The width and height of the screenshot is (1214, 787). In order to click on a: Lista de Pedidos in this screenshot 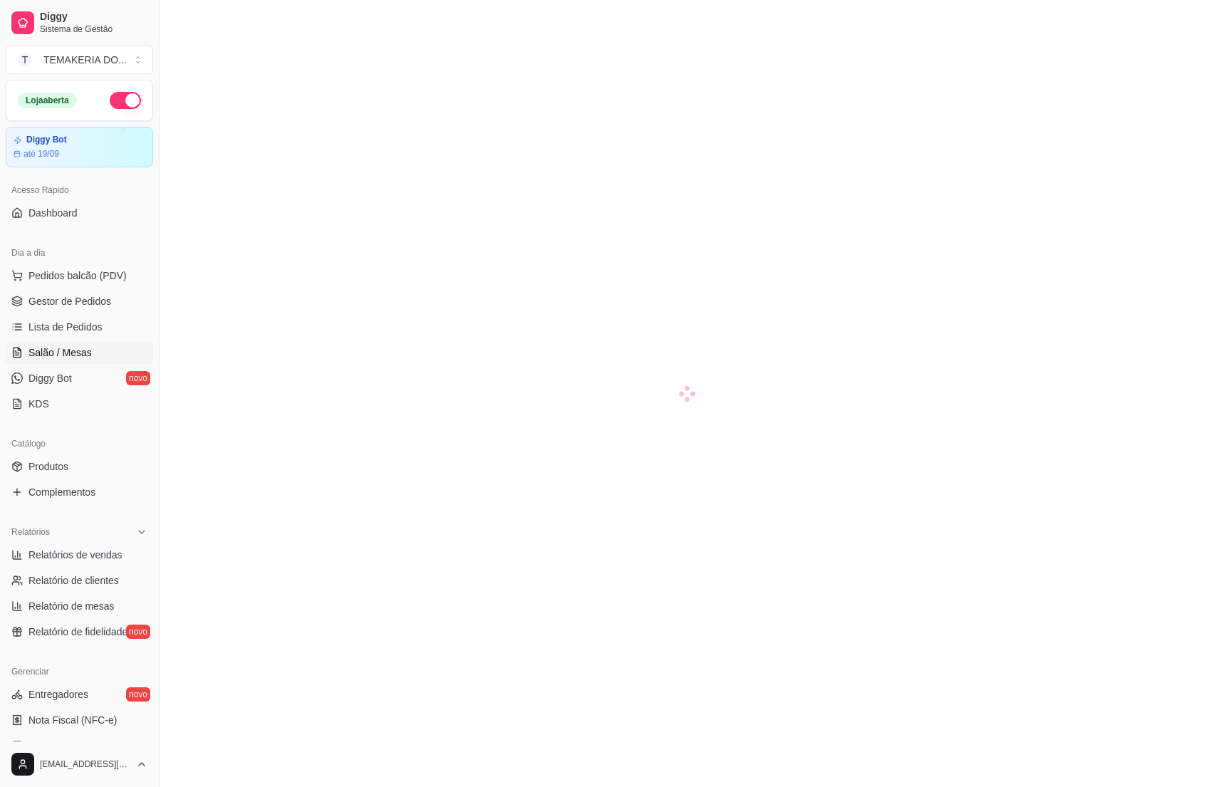, I will do `click(79, 327)`.